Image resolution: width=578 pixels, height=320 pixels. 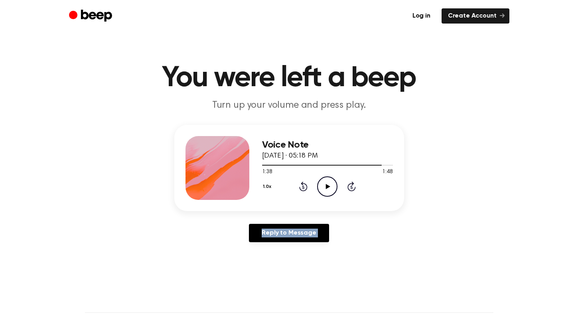 I want to click on a: Create Account, so click(x=476, y=16).